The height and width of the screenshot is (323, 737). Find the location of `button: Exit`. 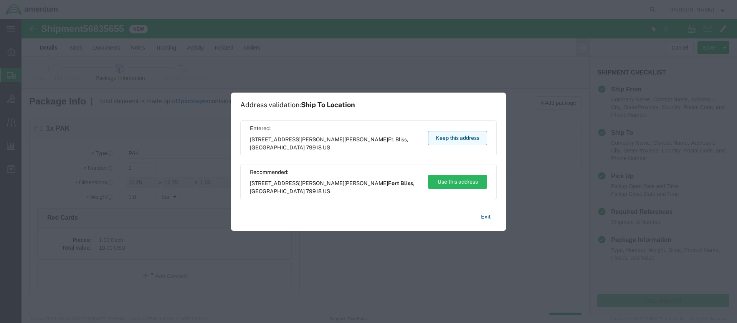

button: Exit is located at coordinates (486, 217).